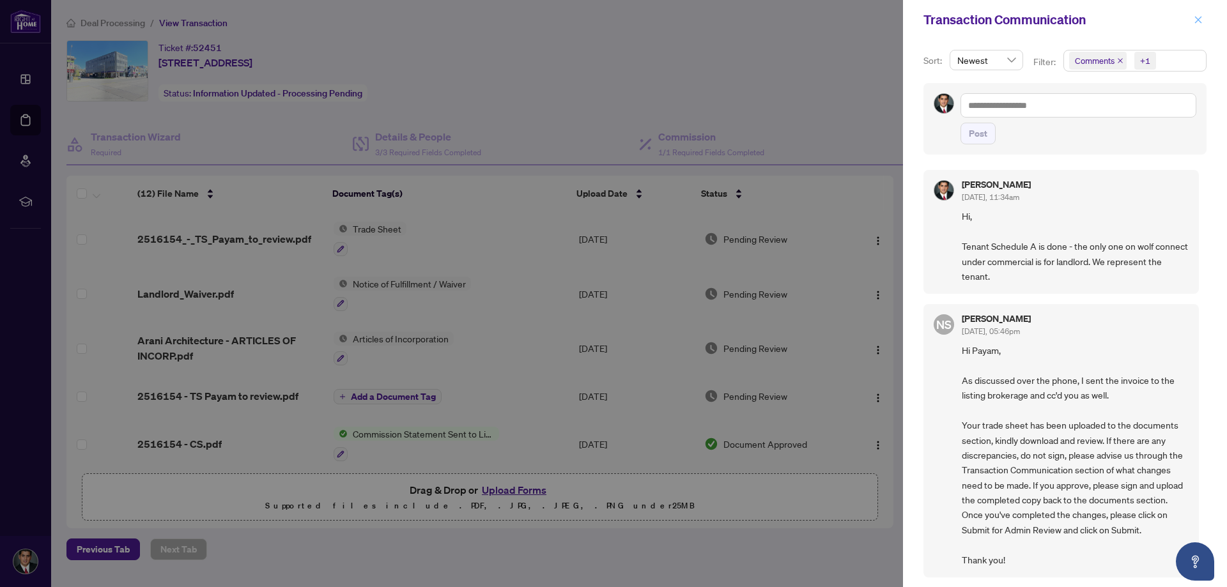 The width and height of the screenshot is (1227, 587). What do you see at coordinates (1145, 61) in the screenshot?
I see `div: +1` at bounding box center [1145, 61].